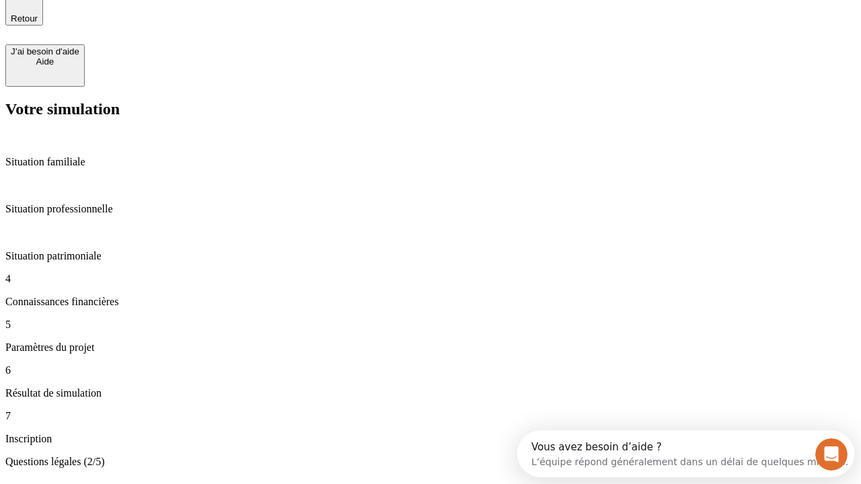 The height and width of the screenshot is (484, 861). I want to click on p: Situation professionnelle, so click(431, 209).